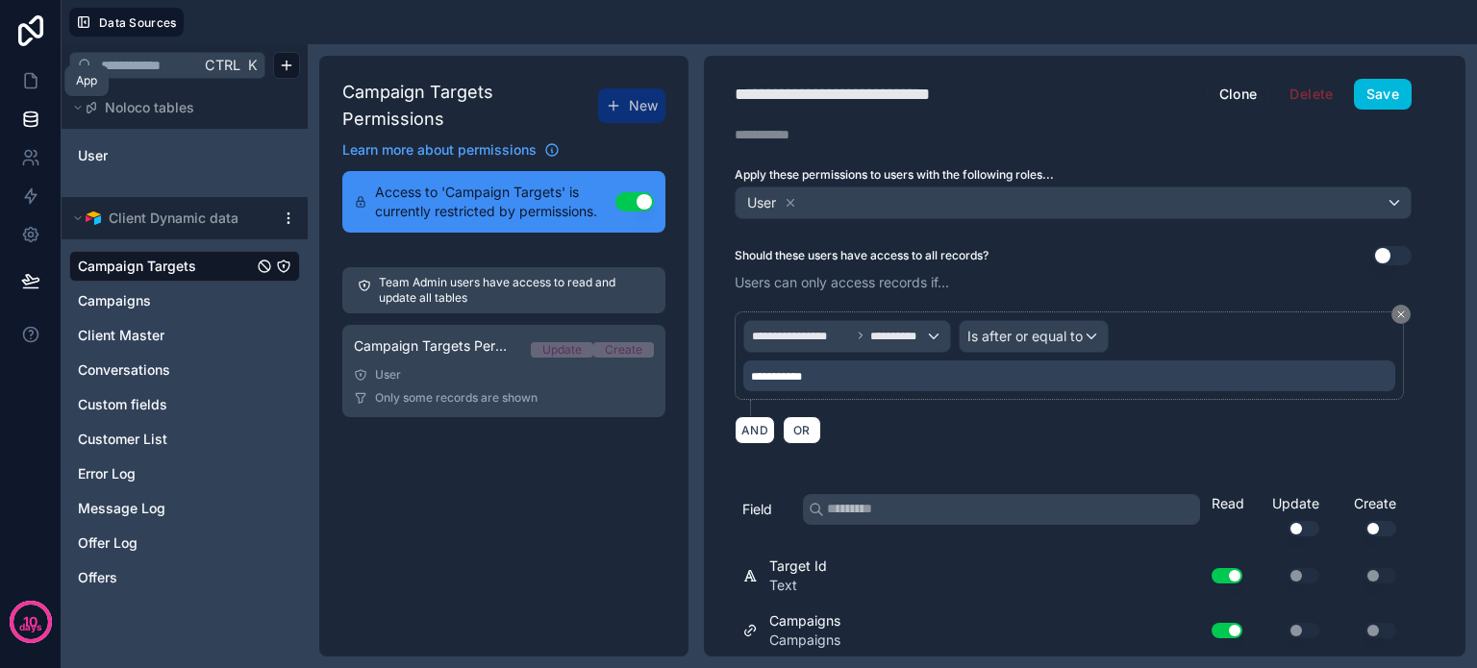  I want to click on div: Offers, so click(185, 578).